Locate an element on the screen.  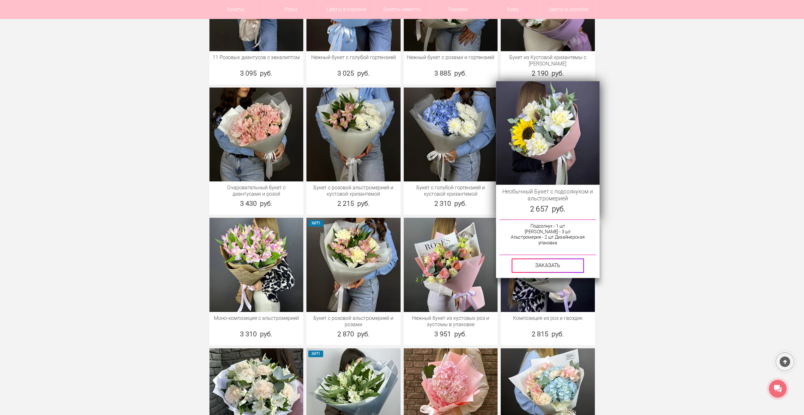
div: 2 815 руб. is located at coordinates (548, 334).